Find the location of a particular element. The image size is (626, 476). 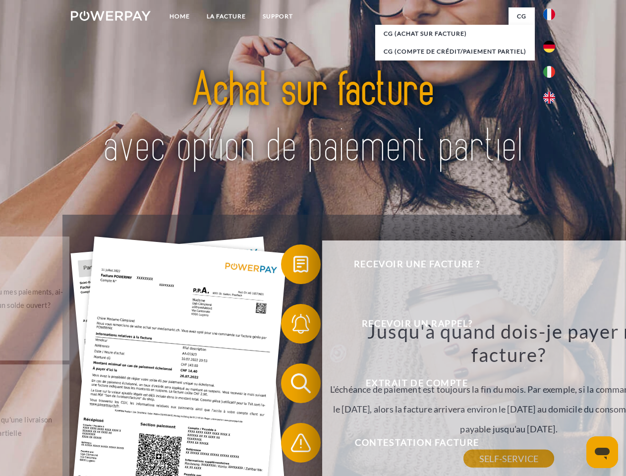

a: Support is located at coordinates (277, 16).